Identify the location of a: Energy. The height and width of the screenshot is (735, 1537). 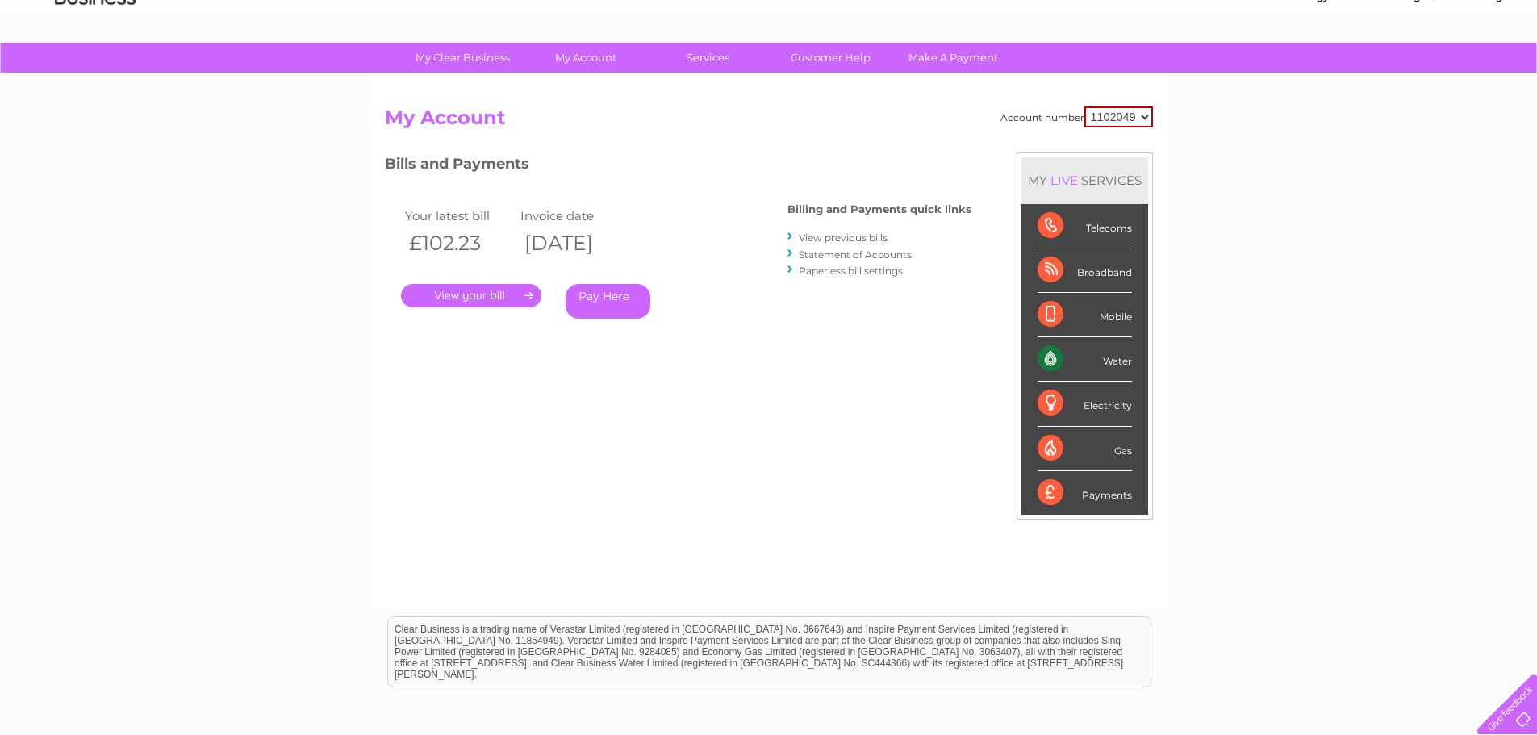
(1311, 74).